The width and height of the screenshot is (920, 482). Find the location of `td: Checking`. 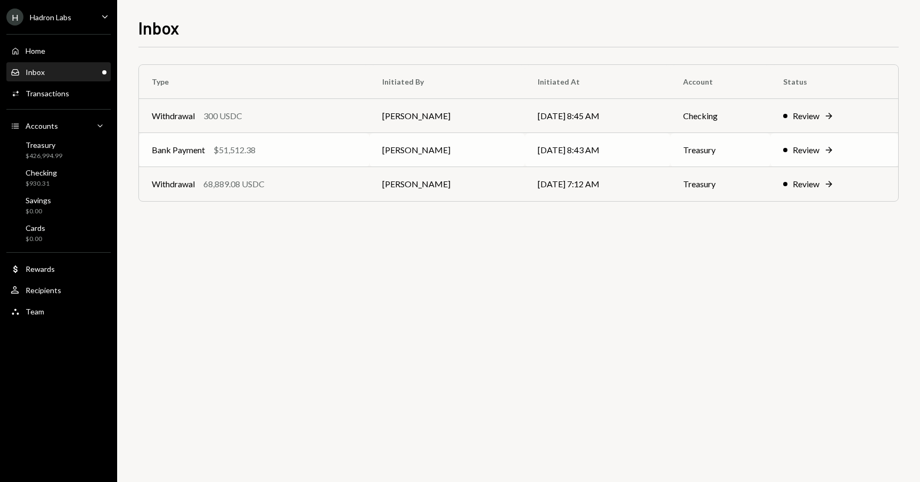

td: Checking is located at coordinates (720, 116).